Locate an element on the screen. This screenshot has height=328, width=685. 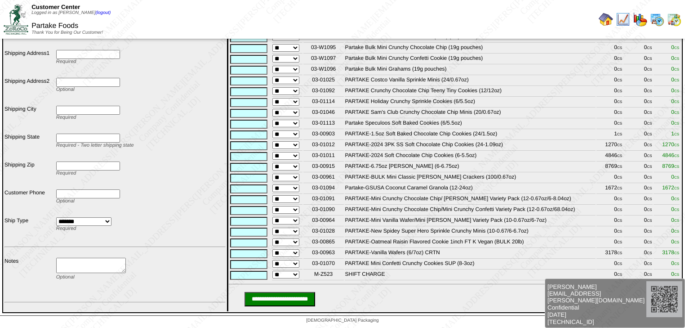
td: Partake Bulk Mini Grahams (19g pouches) is located at coordinates (470, 70).